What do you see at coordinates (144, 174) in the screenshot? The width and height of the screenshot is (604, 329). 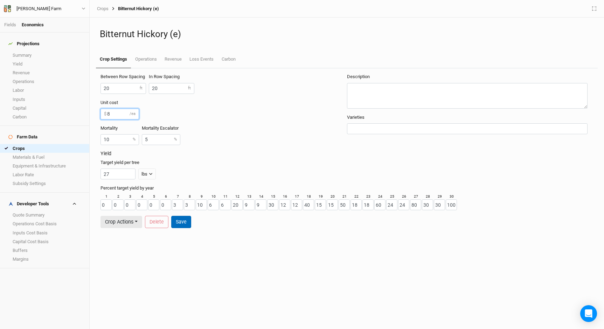 I see `div: lbs` at bounding box center [144, 174].